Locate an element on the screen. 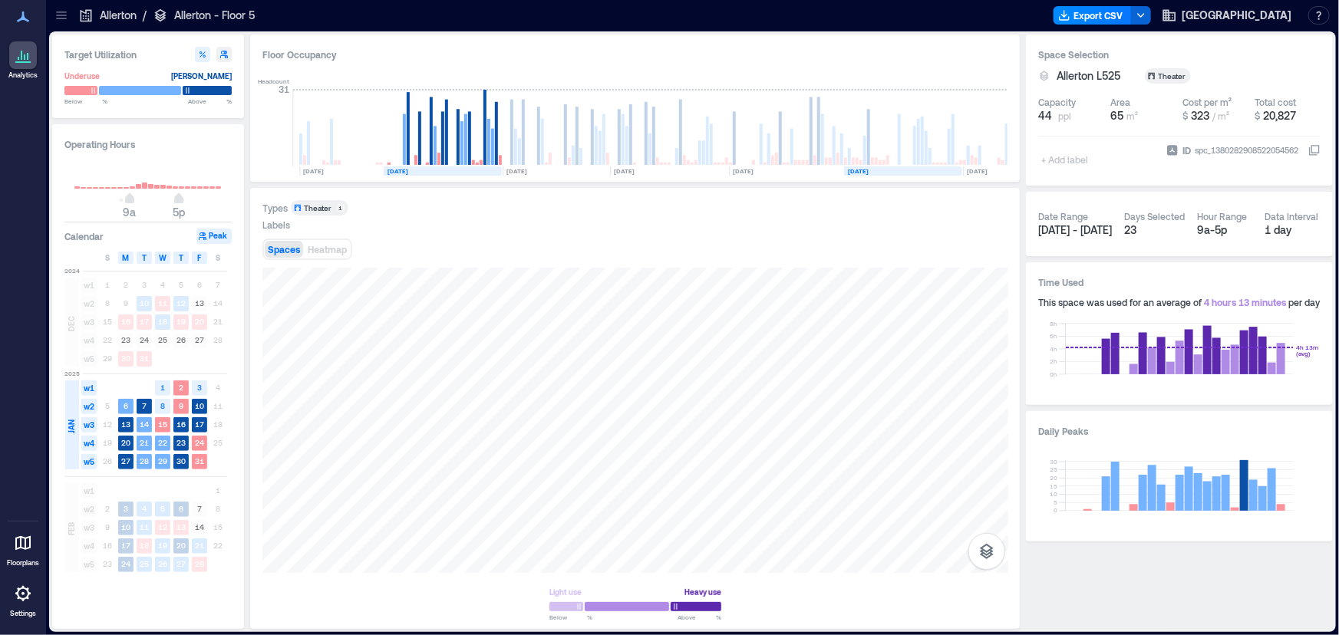  span: 9a is located at coordinates (130, 212).